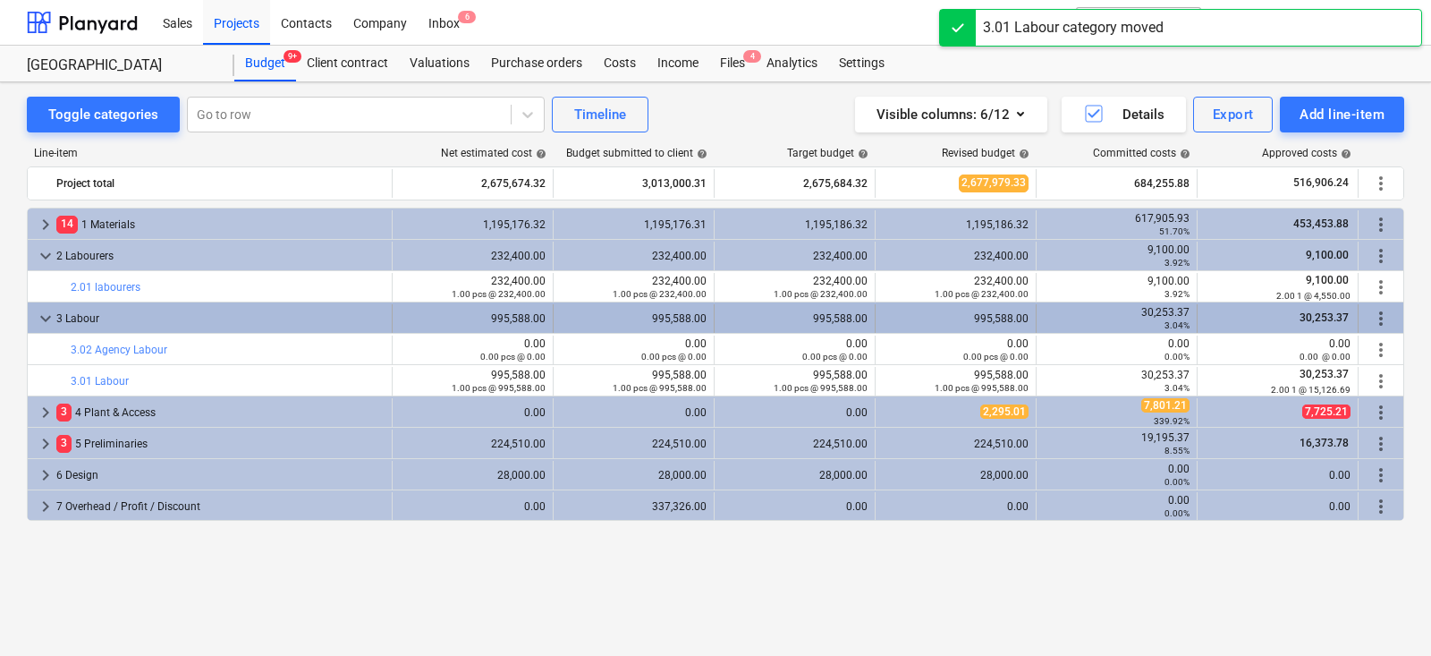 This screenshot has width=1431, height=656. Describe the element at coordinates (620, 64) in the screenshot. I see `div: Costs` at that location.